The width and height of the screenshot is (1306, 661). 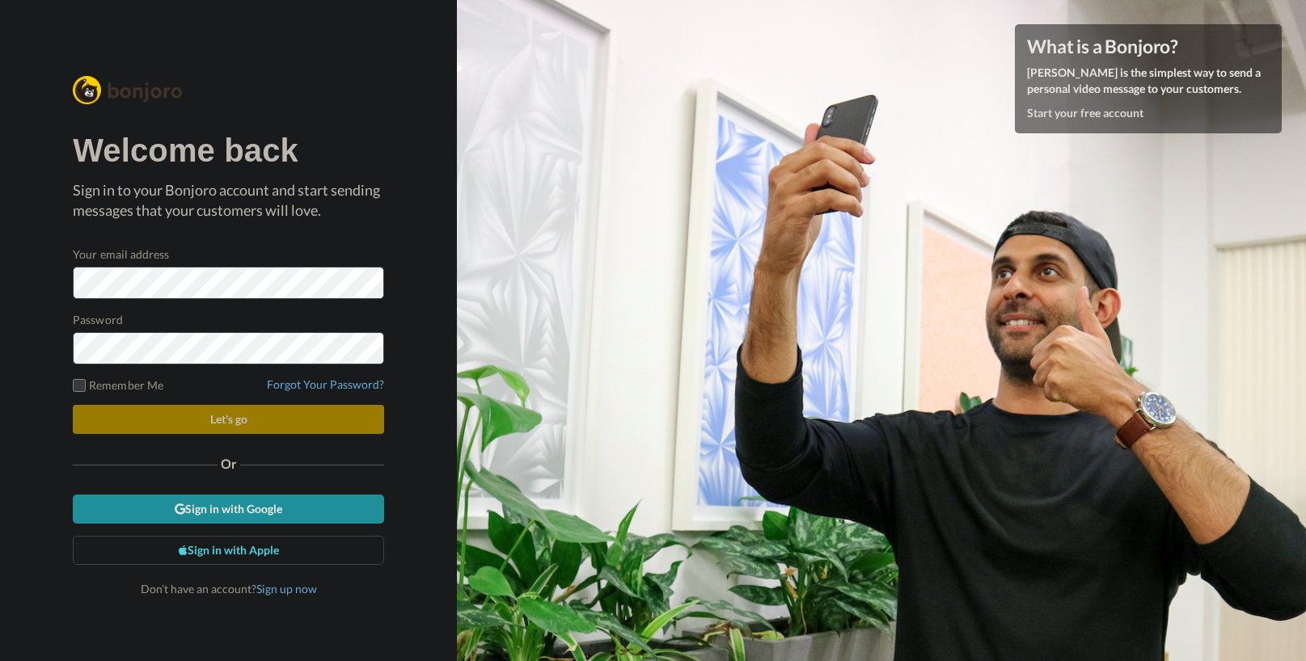 I want to click on a: Start your free account, so click(x=1085, y=112).